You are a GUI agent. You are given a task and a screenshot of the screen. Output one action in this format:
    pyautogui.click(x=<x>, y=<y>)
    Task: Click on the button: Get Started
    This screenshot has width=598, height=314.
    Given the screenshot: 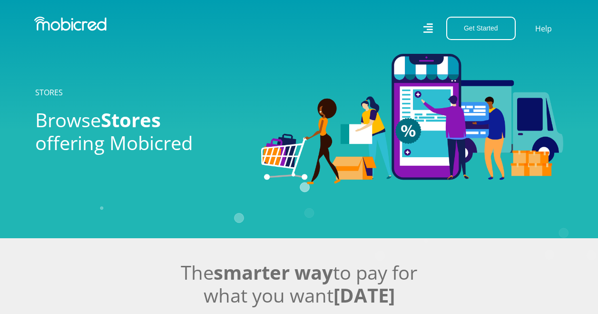 What is the action you would take?
    pyautogui.click(x=481, y=28)
    